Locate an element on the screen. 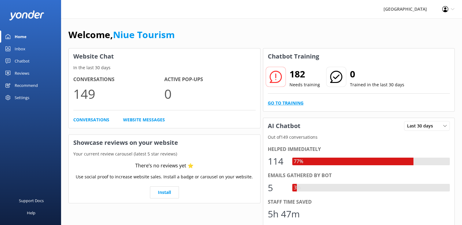 Image resolution: width=462 pixels, height=225 pixels. div: 114 is located at coordinates (277, 161).